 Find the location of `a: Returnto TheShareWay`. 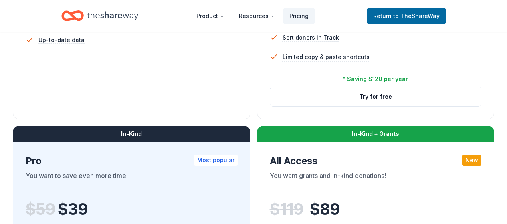

a: Returnto TheShareWay is located at coordinates (407, 16).